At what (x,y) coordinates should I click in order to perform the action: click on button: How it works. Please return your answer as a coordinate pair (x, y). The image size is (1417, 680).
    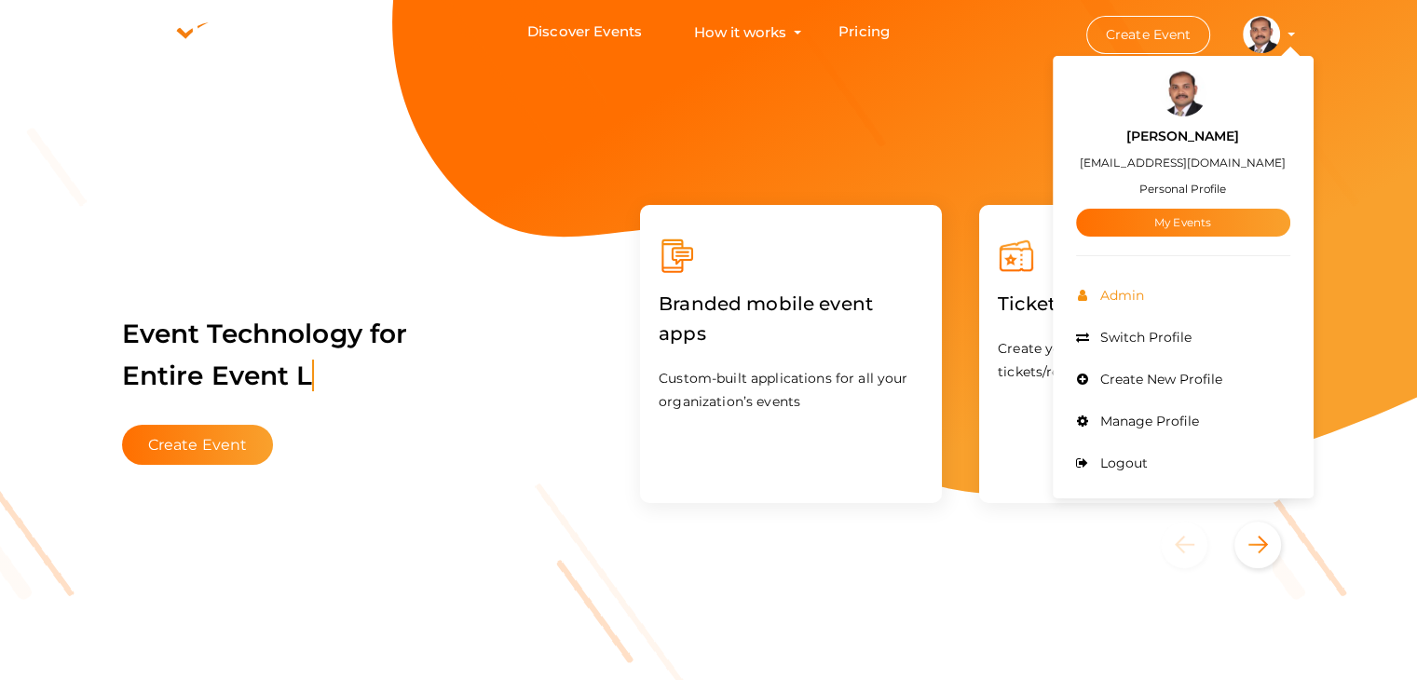
    Looking at the image, I should click on (740, 32).